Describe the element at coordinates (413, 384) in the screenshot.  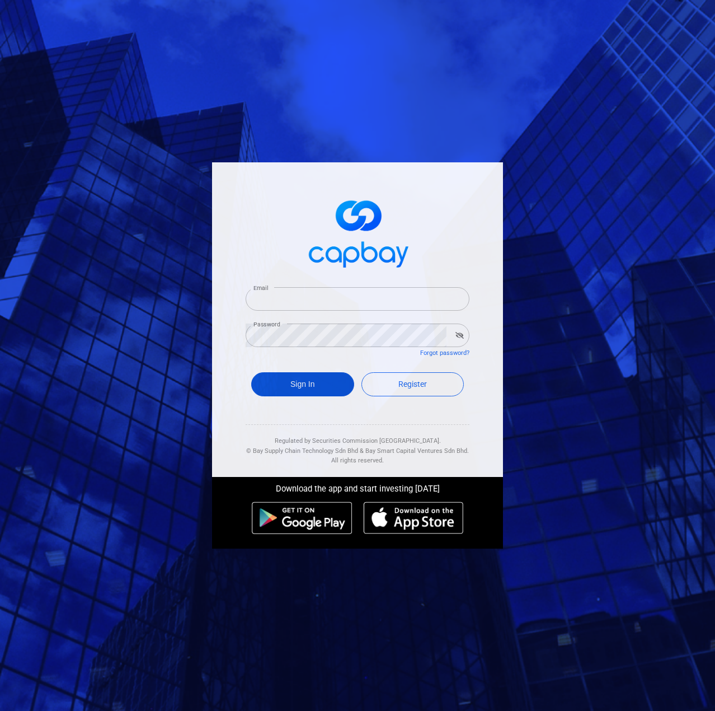
I see `span: Register` at that location.